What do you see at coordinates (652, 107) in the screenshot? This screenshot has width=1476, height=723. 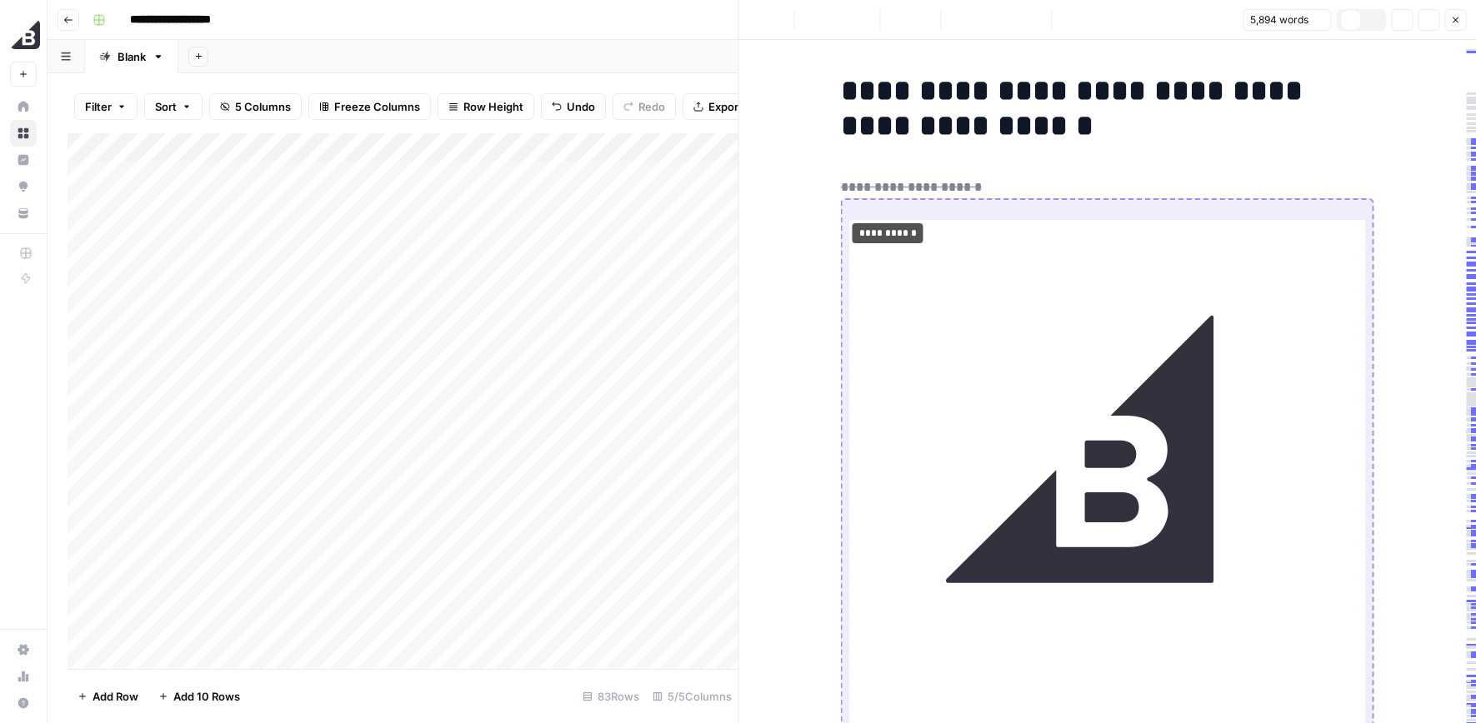 I see `span: Redo` at bounding box center [652, 107].